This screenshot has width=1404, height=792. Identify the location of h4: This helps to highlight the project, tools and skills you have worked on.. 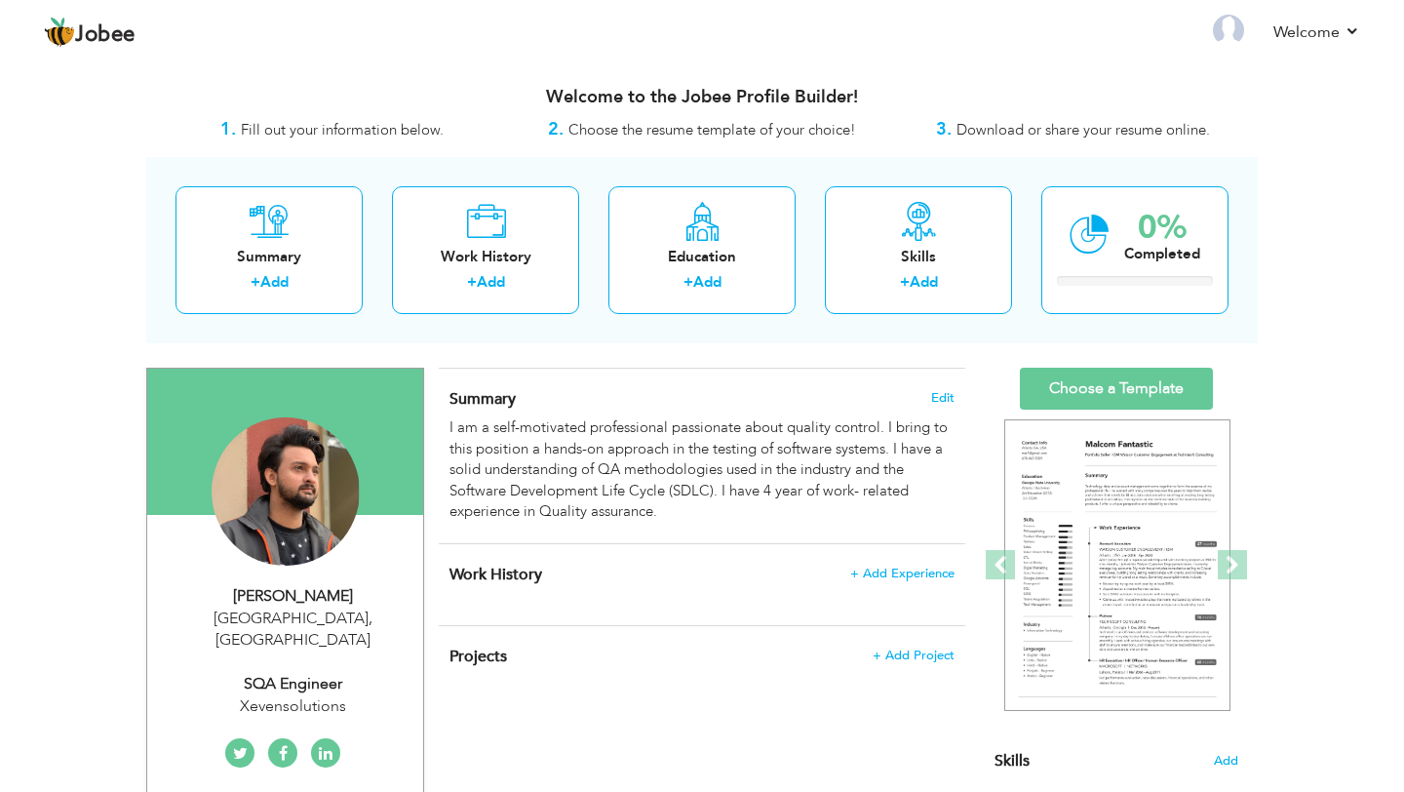
(702, 656).